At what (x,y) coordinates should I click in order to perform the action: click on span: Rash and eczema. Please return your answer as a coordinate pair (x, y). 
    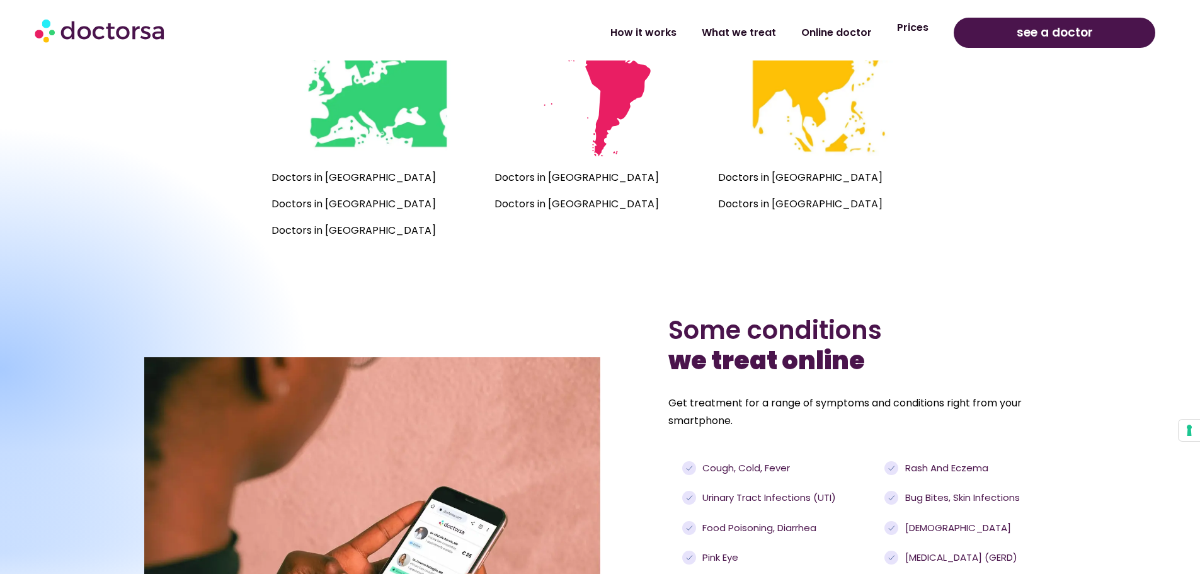
    Looking at the image, I should click on (945, 468).